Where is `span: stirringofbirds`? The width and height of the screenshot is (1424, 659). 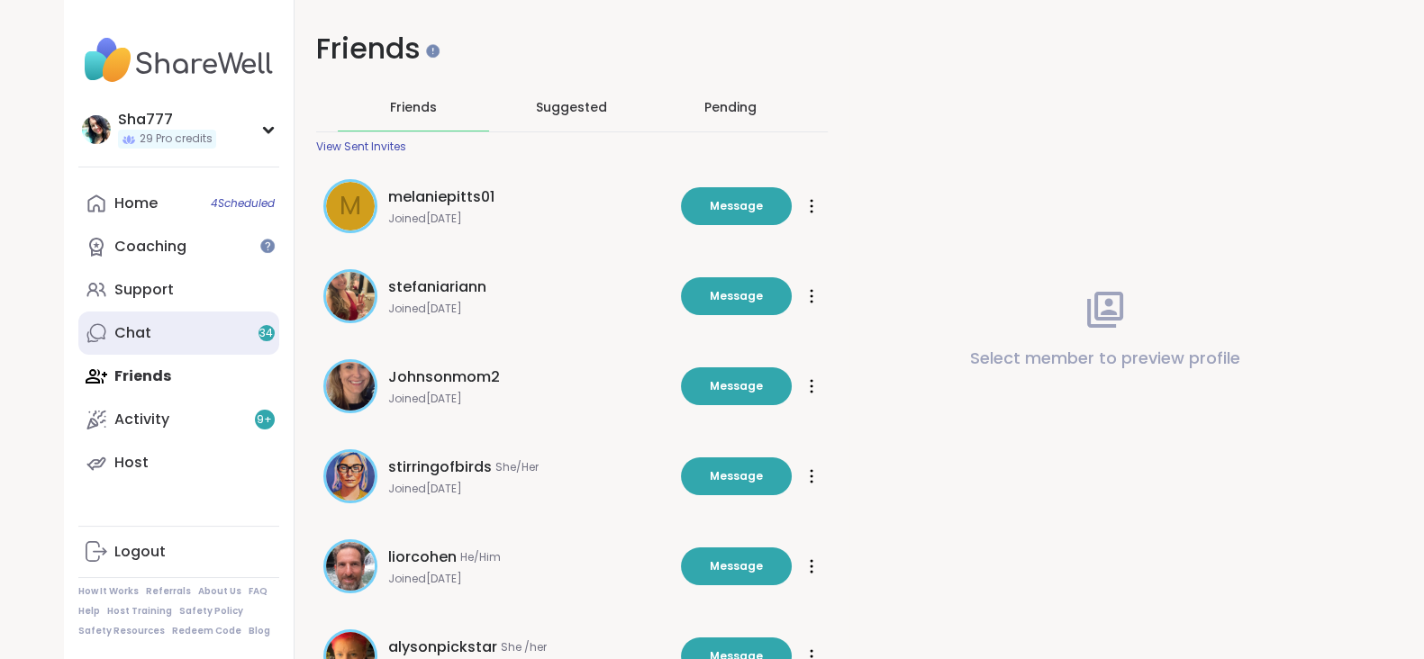 span: stirringofbirds is located at coordinates (440, 468).